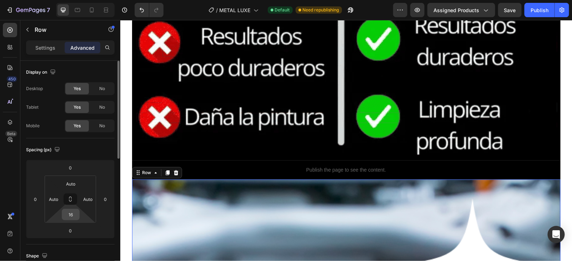  What do you see at coordinates (510, 10) in the screenshot?
I see `button: Save` at bounding box center [510, 10].